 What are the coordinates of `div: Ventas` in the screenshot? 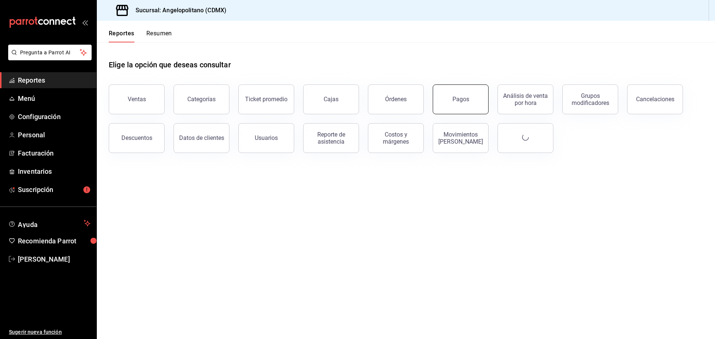 It's located at (137, 99).